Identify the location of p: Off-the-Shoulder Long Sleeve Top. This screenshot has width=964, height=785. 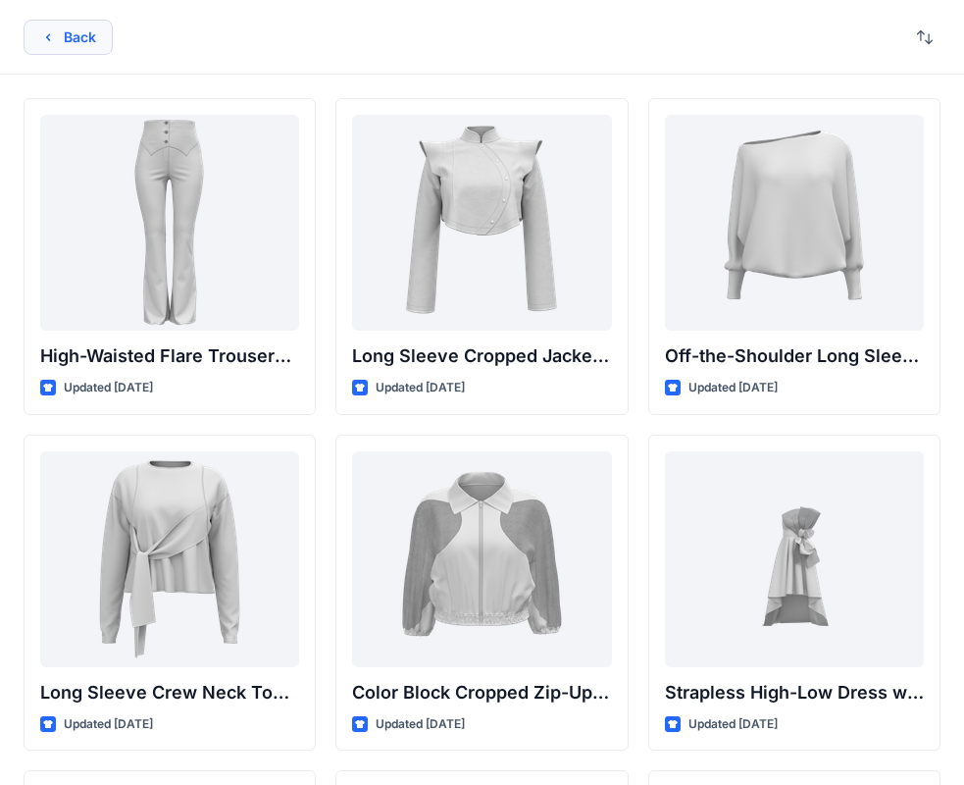
(794, 356).